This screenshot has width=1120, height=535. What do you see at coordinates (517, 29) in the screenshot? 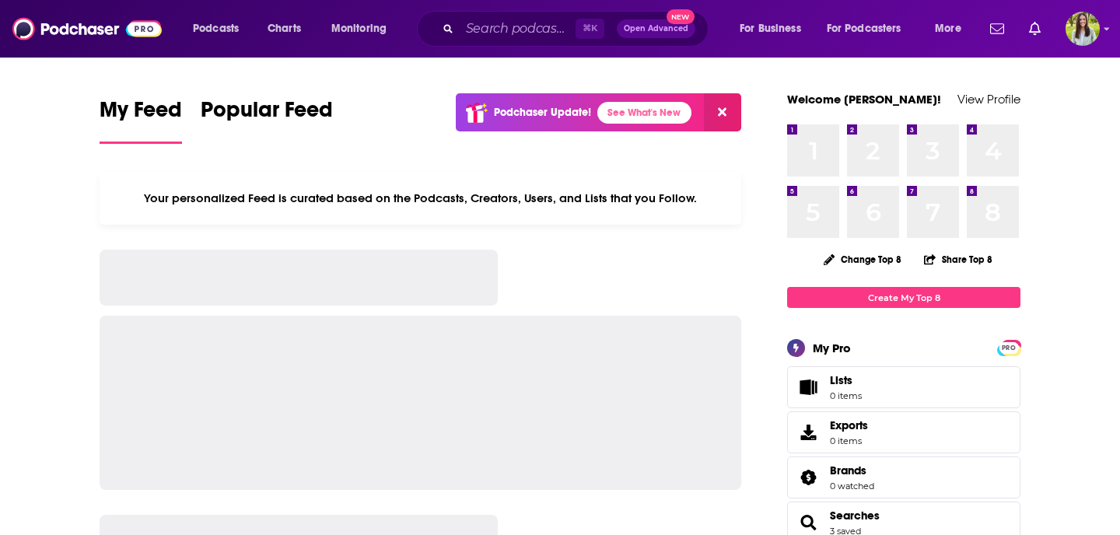
I see `input: Search podcasts, credits, & more...` at bounding box center [517, 29].